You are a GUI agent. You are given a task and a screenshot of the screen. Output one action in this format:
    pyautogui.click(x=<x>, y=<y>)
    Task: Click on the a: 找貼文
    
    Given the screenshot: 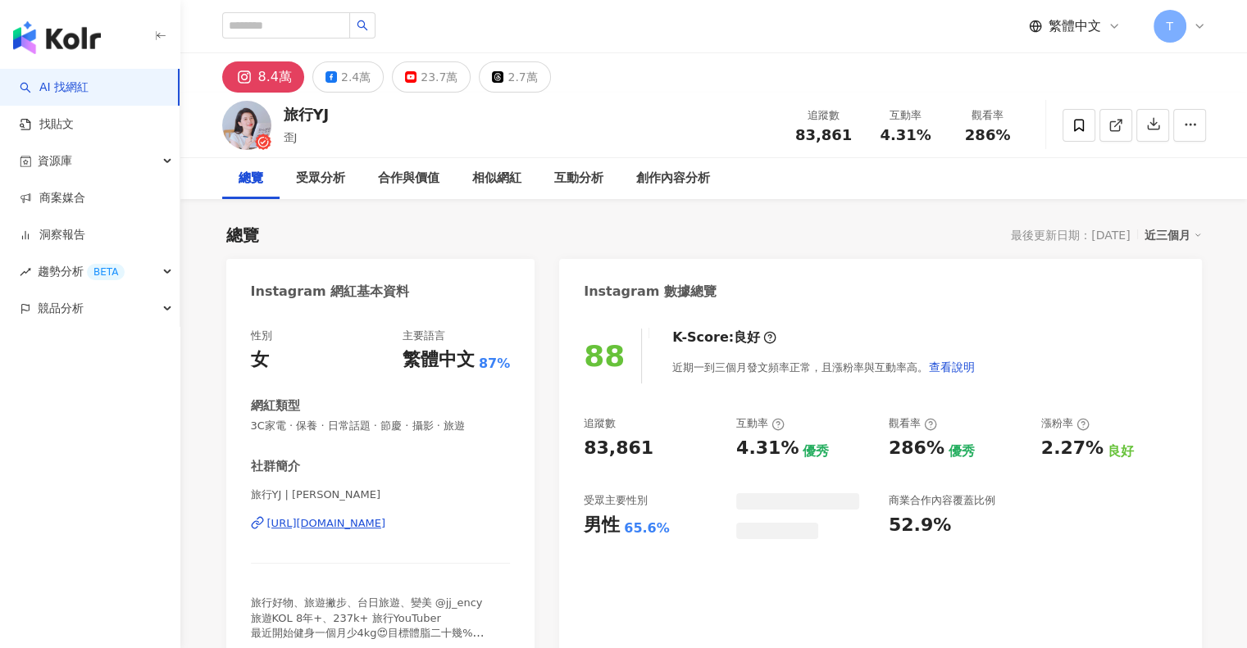 What is the action you would take?
    pyautogui.click(x=47, y=125)
    